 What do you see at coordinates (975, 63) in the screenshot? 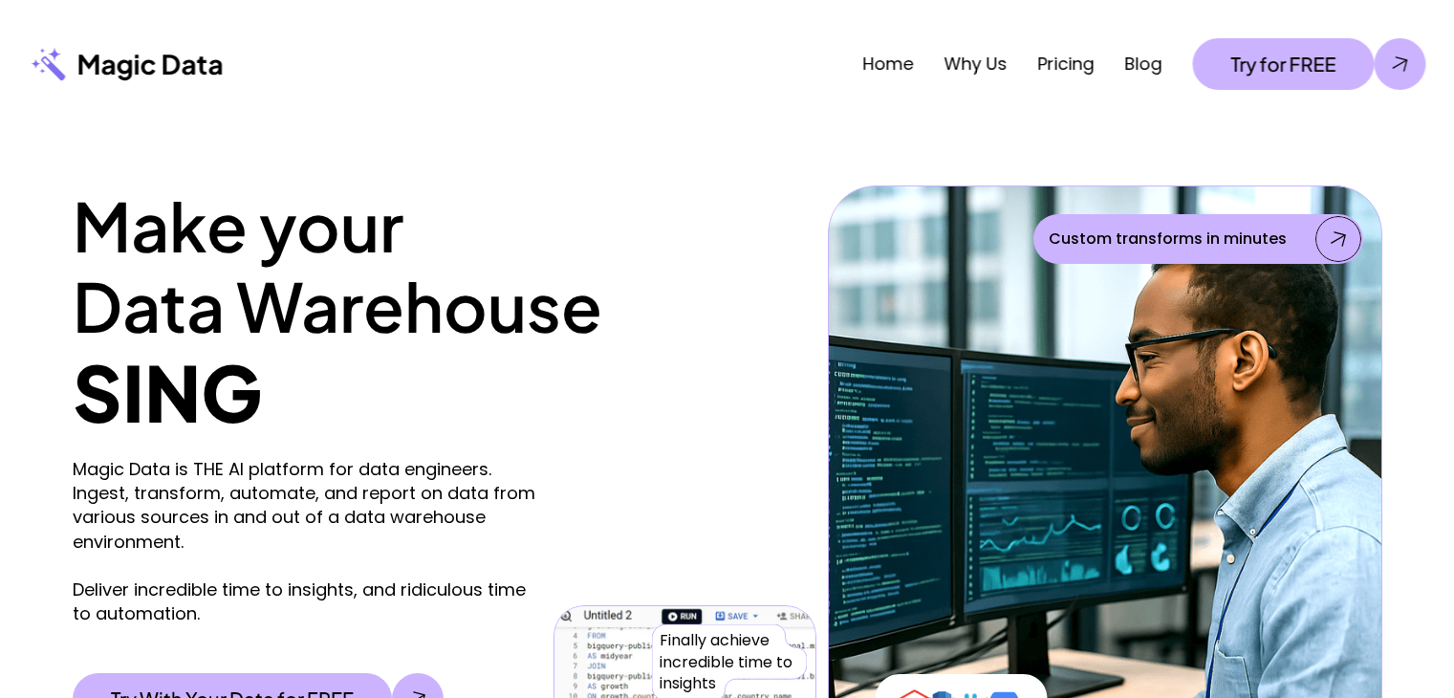
I see `a: Why Us` at bounding box center [975, 63].